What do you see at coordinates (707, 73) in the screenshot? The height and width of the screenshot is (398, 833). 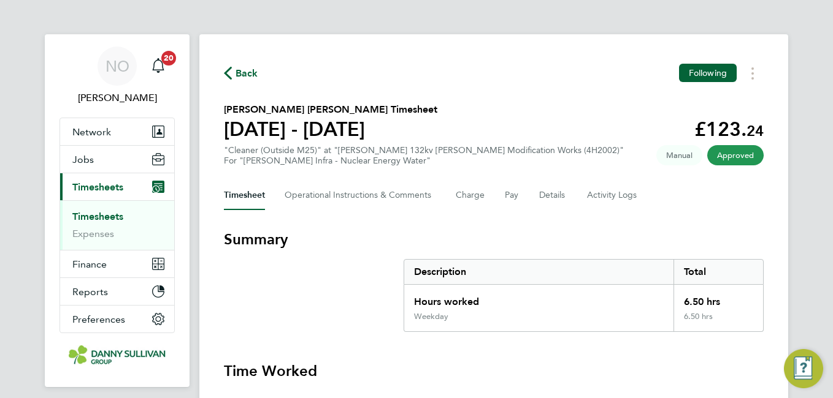 I see `span: Following` at bounding box center [707, 73].